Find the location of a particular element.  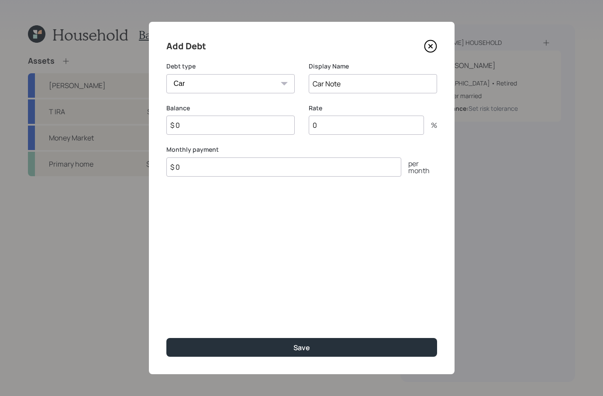

button: Save is located at coordinates (302, 347).